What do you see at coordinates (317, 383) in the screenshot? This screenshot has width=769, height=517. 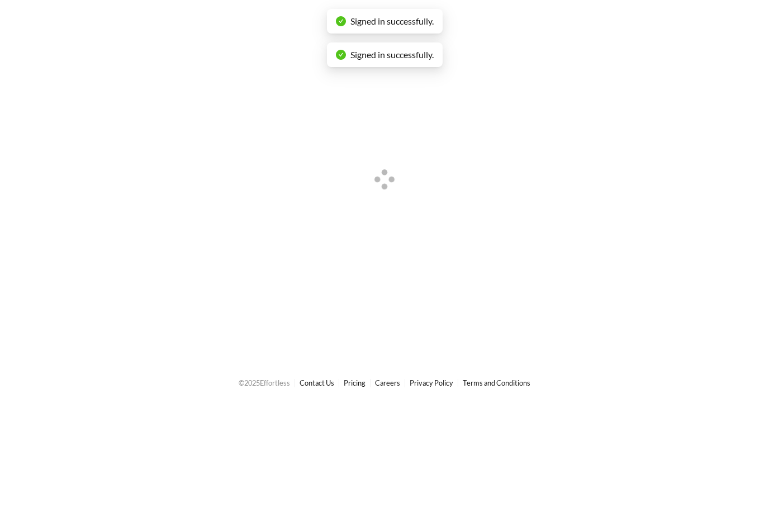 I see `a: Contact Us` at bounding box center [317, 383].